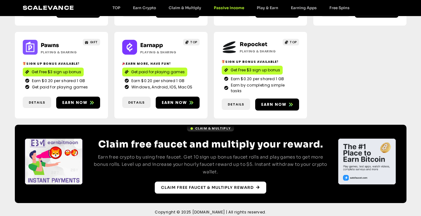  I want to click on a: Passive Income, so click(229, 8).